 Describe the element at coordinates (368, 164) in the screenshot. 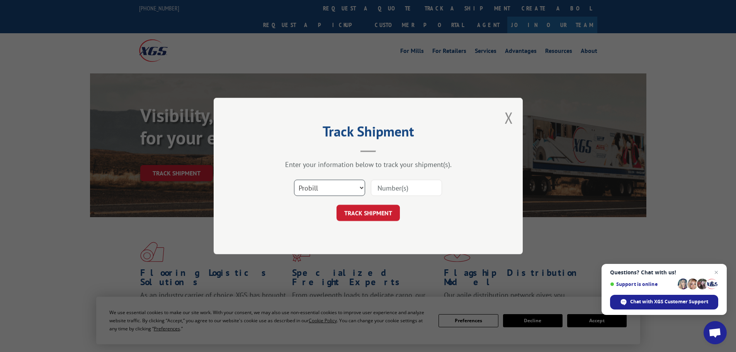

I see `div: Enter your information below to track your shipment(s).` at that location.